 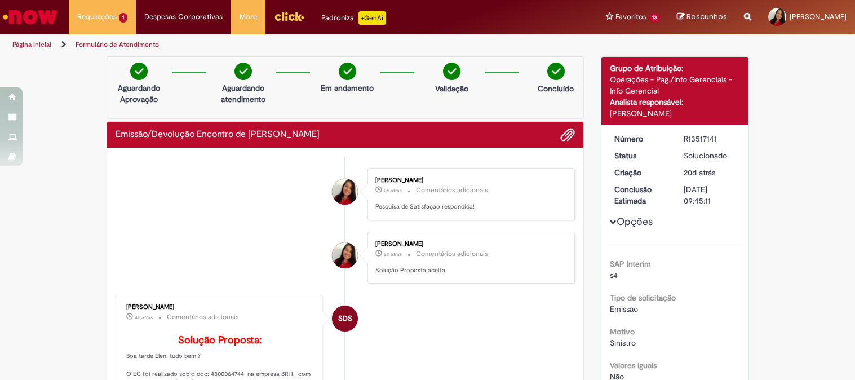 What do you see at coordinates (347, 88) in the screenshot?
I see `p: Em andamento` at bounding box center [347, 88].